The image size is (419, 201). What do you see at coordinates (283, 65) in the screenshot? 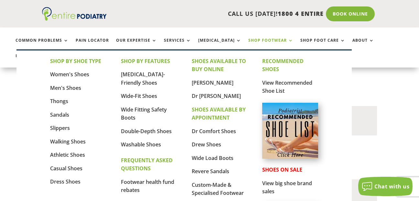
I see `strong: RECOMMENDED SHOES` at bounding box center [283, 65].